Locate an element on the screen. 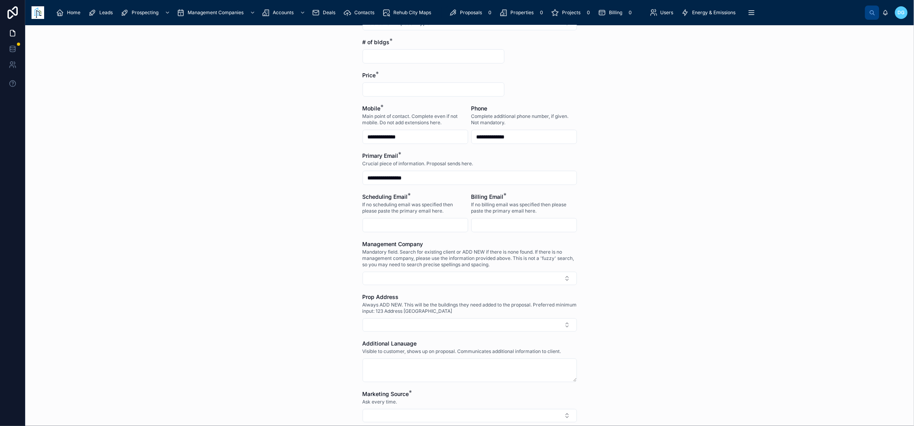  a: Accounts is located at coordinates (284, 13).